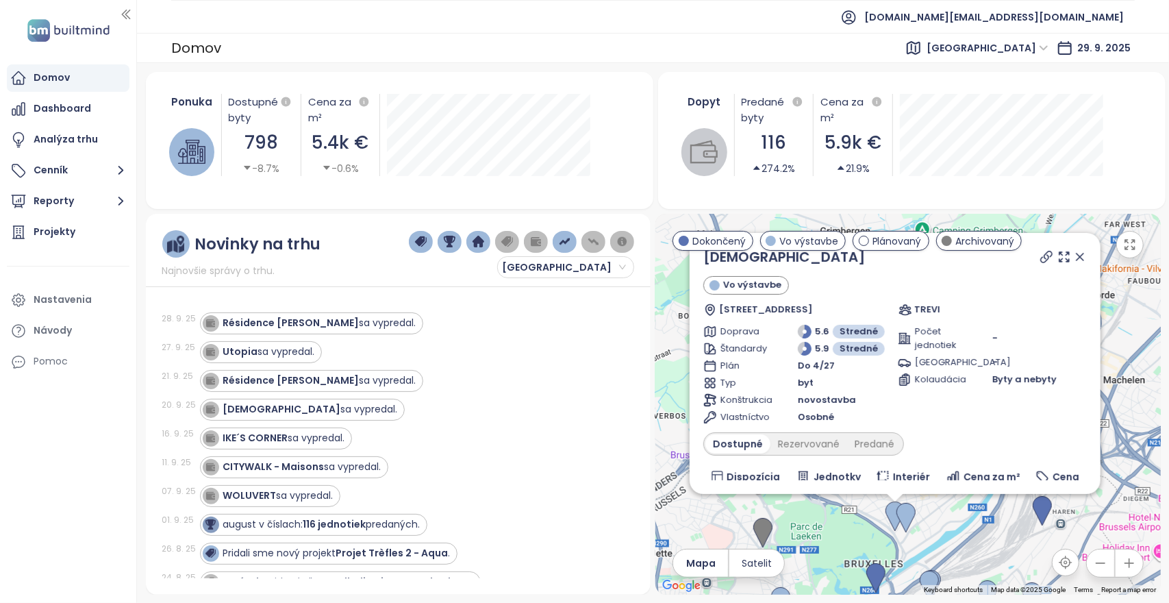 The width and height of the screenshot is (1169, 603). I want to click on div: 24. 8. 25, so click(179, 578).